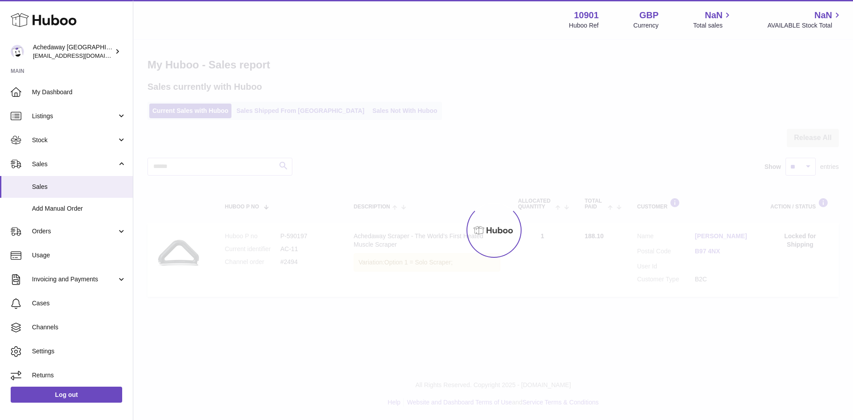 This screenshot has height=420, width=853. I want to click on span: AVAILABLE Stock Total, so click(805, 25).